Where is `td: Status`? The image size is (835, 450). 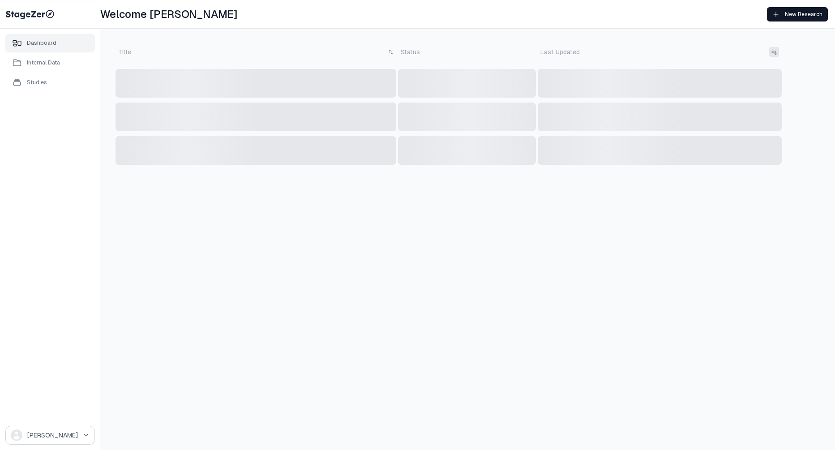
td: Status is located at coordinates (467, 52).